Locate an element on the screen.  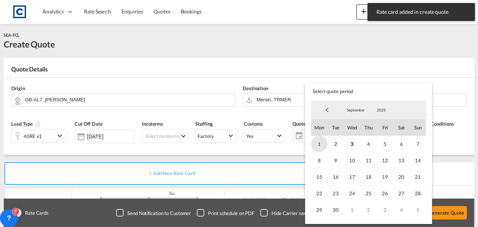
span: Wed is located at coordinates (352, 127).